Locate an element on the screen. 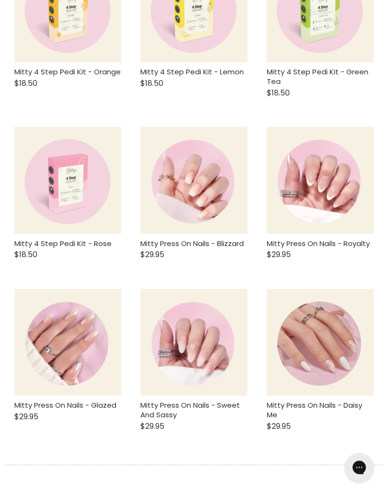 This screenshot has width=388, height=495. a: Mitty 4 Step Pedi Kit - Rose Mitty 4 Step Pedi Kit - Rose is located at coordinates (68, 180).